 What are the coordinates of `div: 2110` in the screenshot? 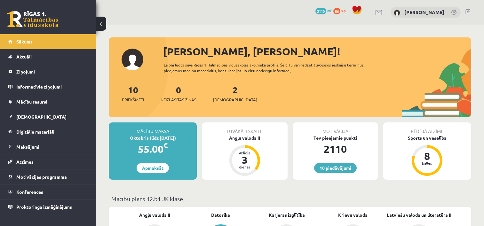 It's located at (335, 149).